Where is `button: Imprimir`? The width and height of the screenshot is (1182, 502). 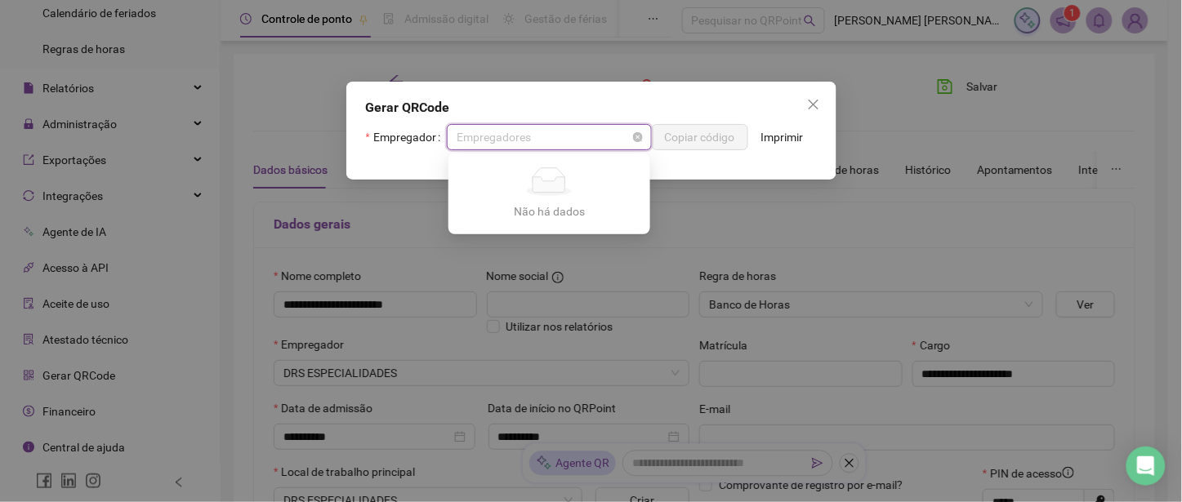 button: Imprimir is located at coordinates (783, 137).